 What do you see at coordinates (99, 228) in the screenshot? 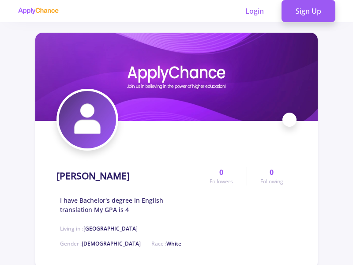
I see `span: Living in :` at bounding box center [99, 228].